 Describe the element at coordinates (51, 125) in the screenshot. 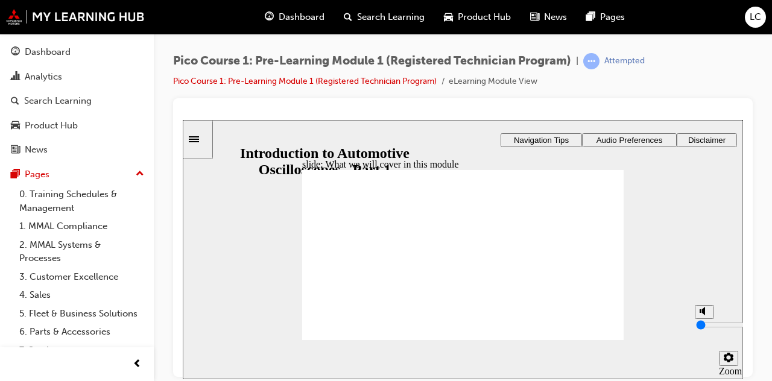

I see `div: Product Hub` at that location.